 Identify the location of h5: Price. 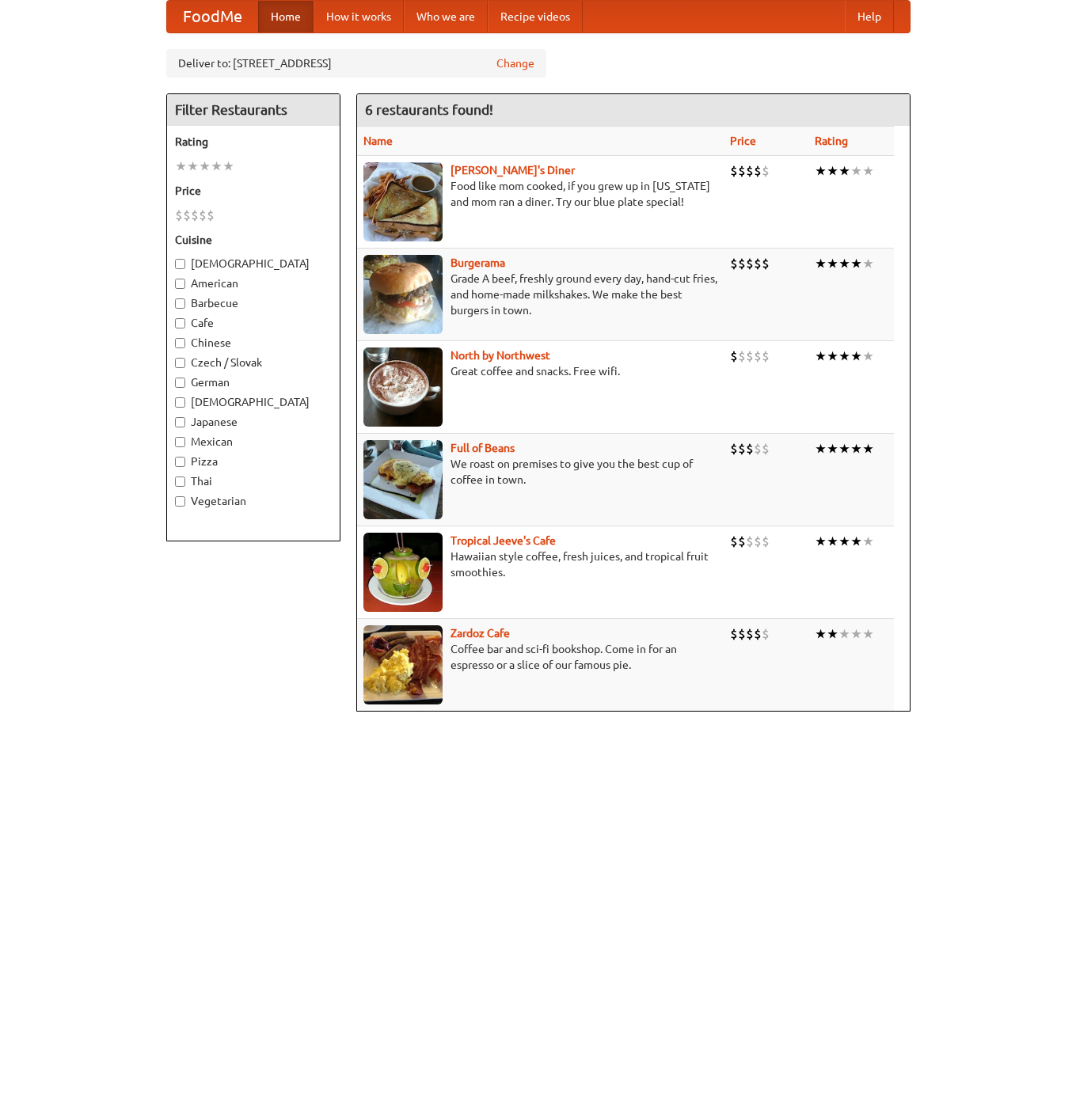
(253, 191).